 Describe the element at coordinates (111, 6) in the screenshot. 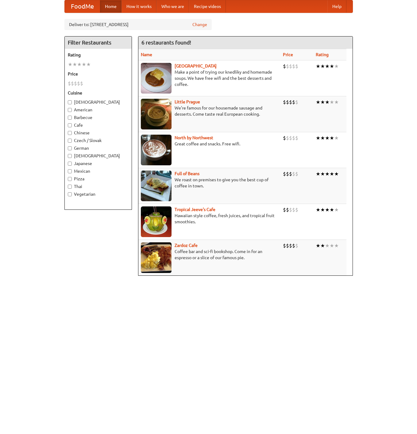

I see `a: Home` at that location.